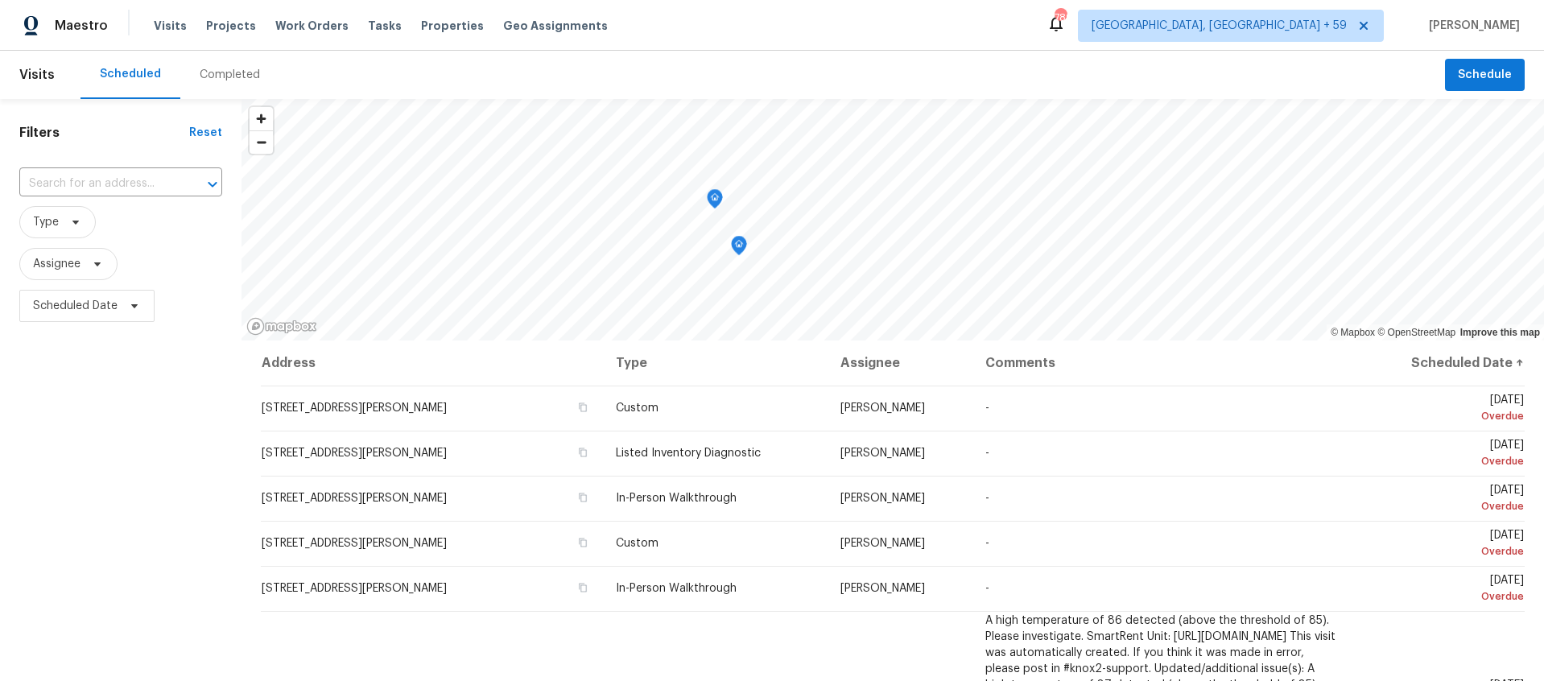 The image size is (1544, 681). What do you see at coordinates (1438, 363) in the screenshot?
I see `th: Scheduled Date ↑` at bounding box center [1438, 363].